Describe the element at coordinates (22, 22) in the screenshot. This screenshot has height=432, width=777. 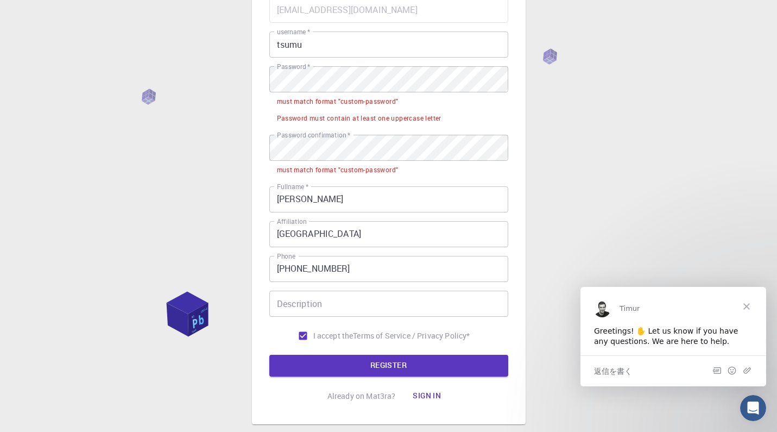
I see `img: Profile image for Timur` at that location.